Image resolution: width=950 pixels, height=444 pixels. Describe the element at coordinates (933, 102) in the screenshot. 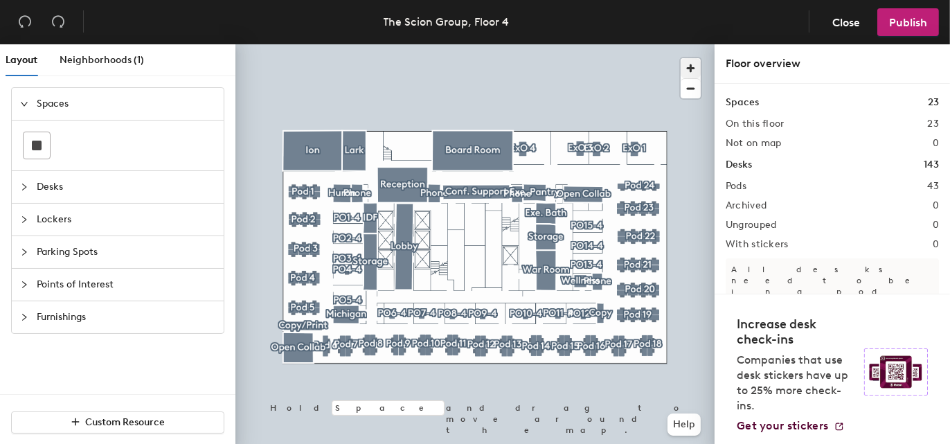

I see `h1: 23` at that location.